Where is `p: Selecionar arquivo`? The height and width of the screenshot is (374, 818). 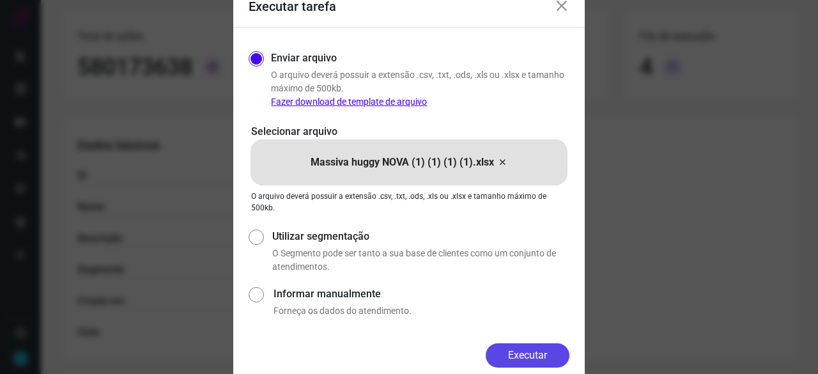 p: Selecionar arquivo is located at coordinates (409, 132).